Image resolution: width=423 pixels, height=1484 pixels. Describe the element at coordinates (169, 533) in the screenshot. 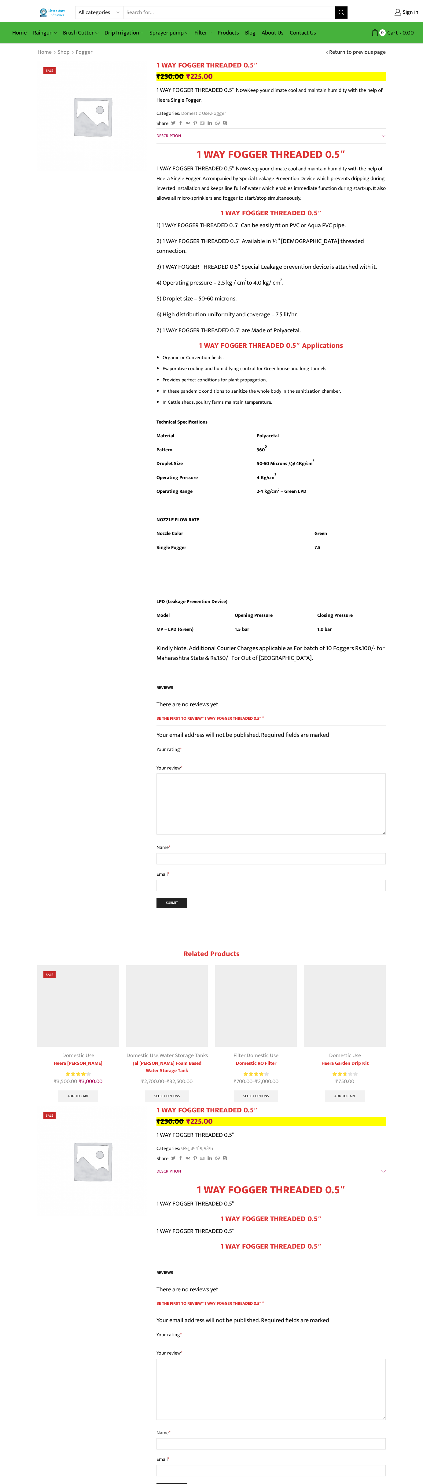

I see `strong: Nozzle Color` at that location.